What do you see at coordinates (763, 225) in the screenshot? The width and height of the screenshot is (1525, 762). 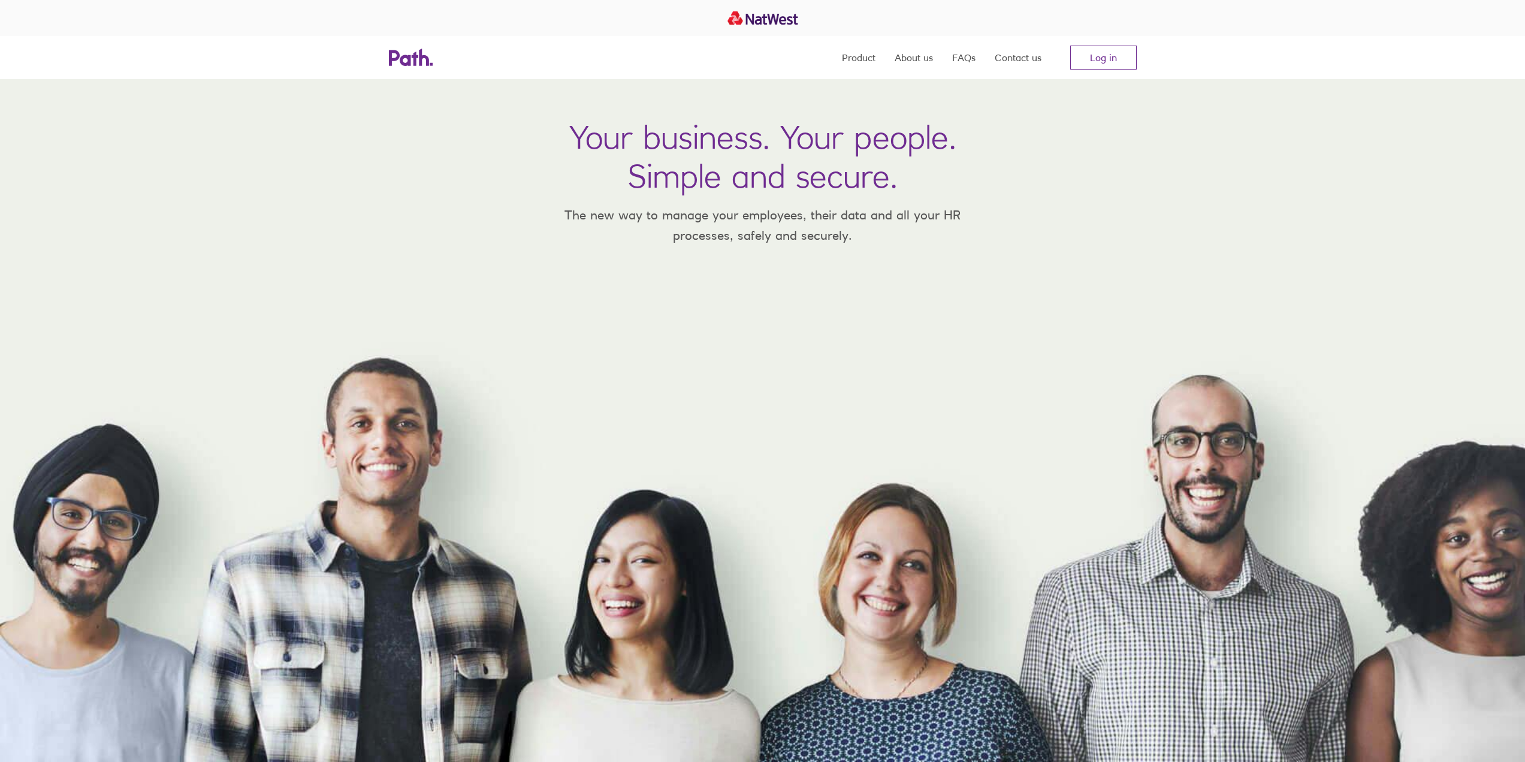 I see `p: The new way to manage your employees, their data and all your HR processes, safely and securely.` at bounding box center [763, 225].